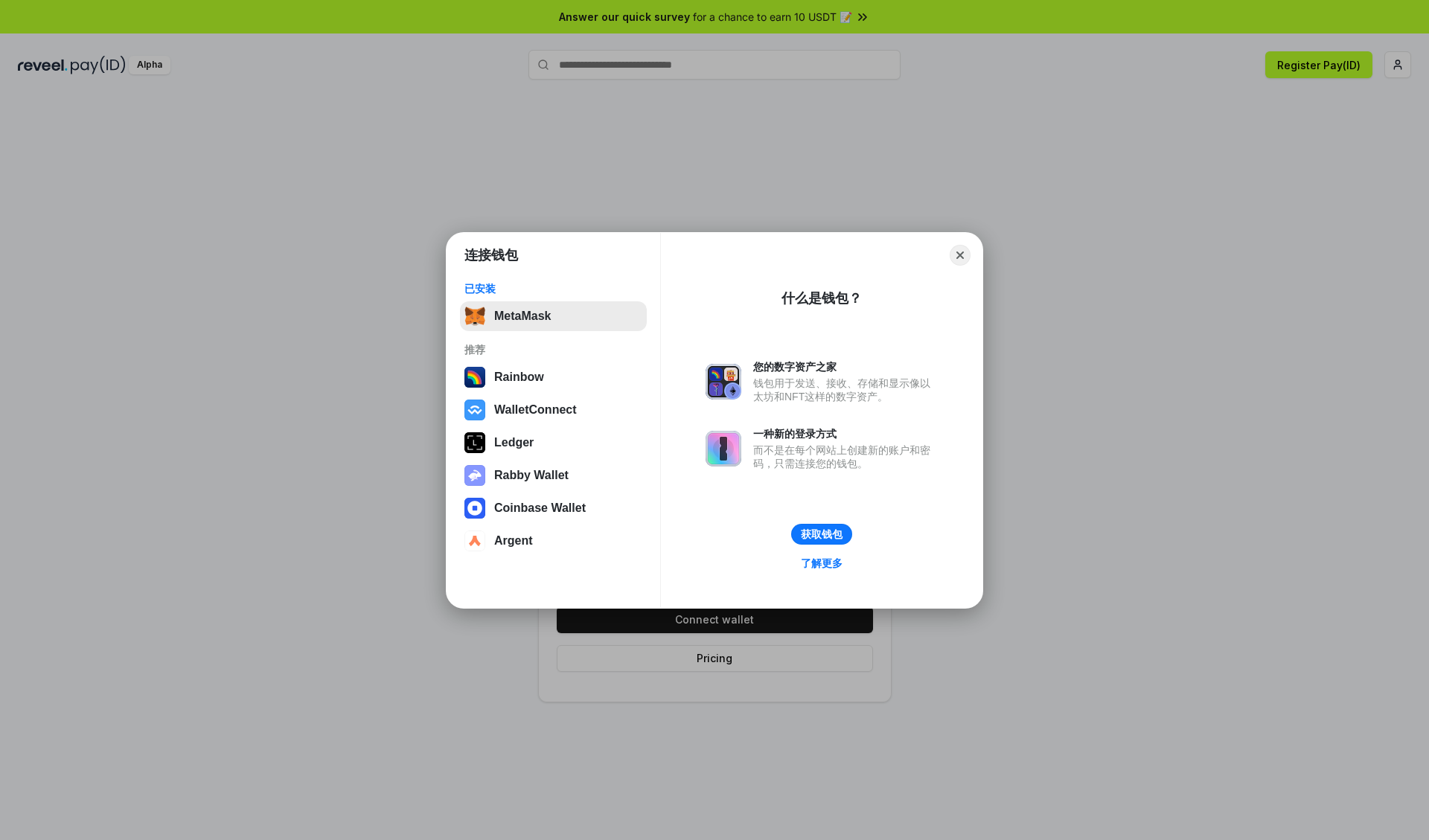 This screenshot has height=840, width=1429. What do you see at coordinates (518, 378) in the screenshot?
I see `div: Rainbow` at bounding box center [518, 378].